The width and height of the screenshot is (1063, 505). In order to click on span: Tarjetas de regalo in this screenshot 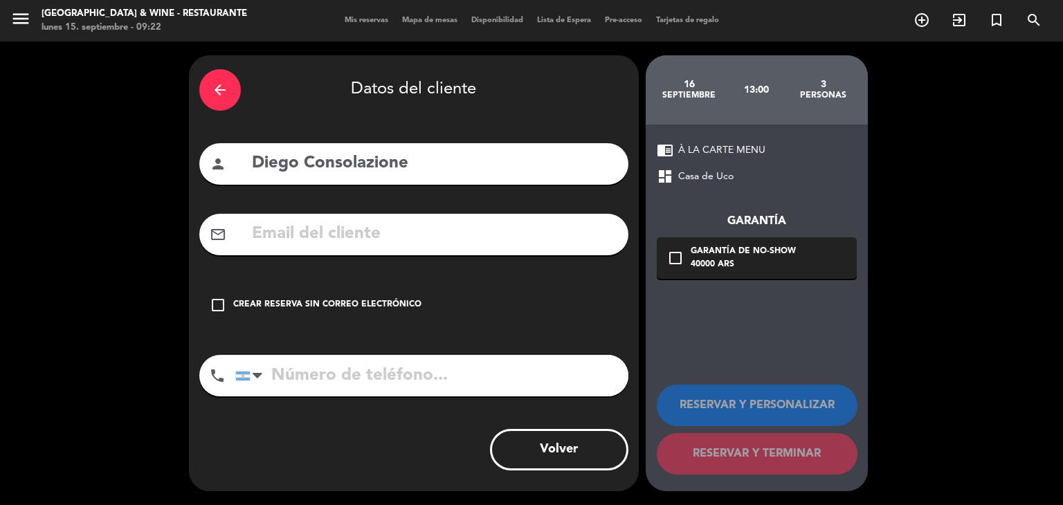, I will do `click(688, 20)`.